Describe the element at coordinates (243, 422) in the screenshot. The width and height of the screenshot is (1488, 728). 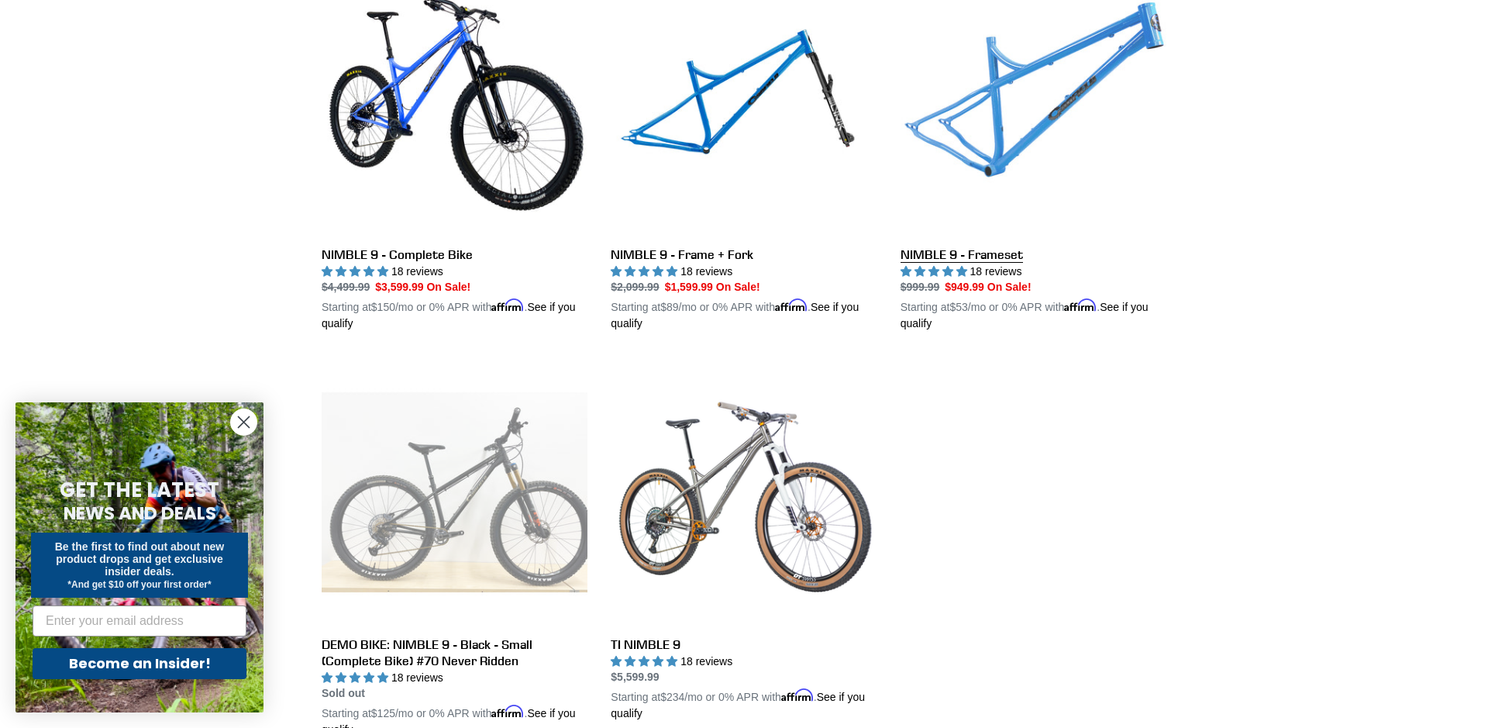
I see `button: Close dialog` at that location.